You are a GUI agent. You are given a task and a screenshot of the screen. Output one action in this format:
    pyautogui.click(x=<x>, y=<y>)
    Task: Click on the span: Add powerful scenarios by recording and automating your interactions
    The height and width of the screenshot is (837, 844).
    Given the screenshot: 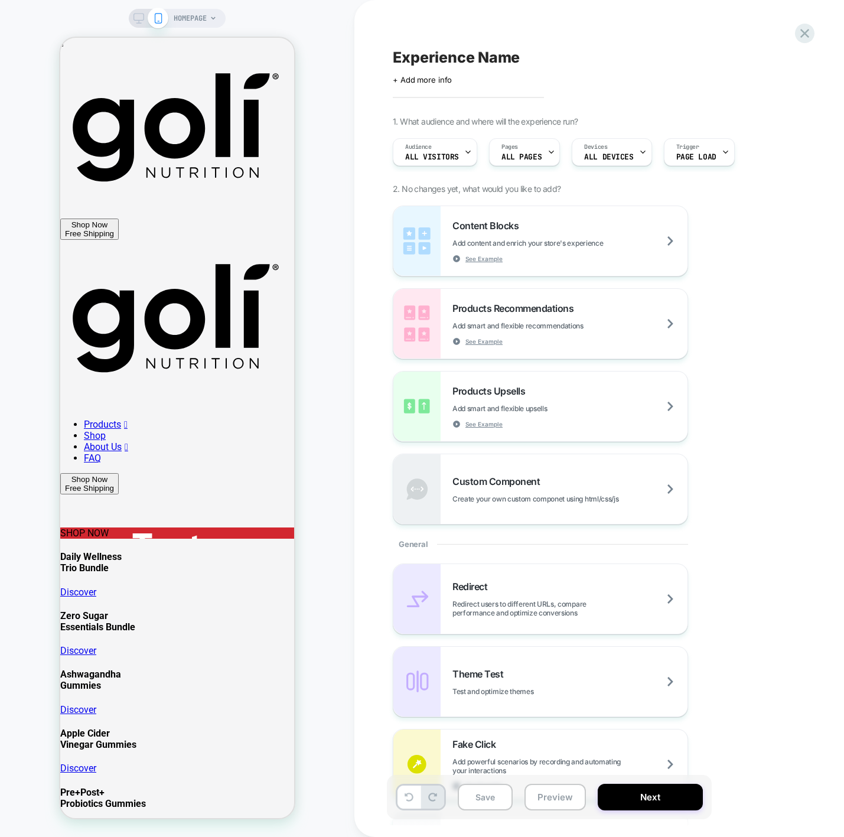 What is the action you would take?
    pyautogui.click(x=570, y=766)
    